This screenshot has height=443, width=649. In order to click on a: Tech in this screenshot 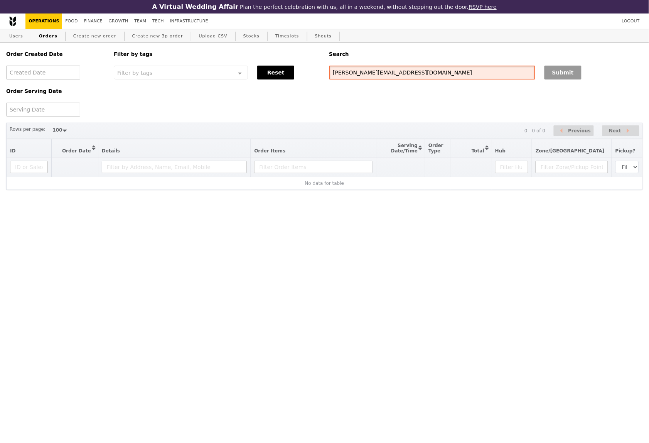, I will do `click(158, 21)`.